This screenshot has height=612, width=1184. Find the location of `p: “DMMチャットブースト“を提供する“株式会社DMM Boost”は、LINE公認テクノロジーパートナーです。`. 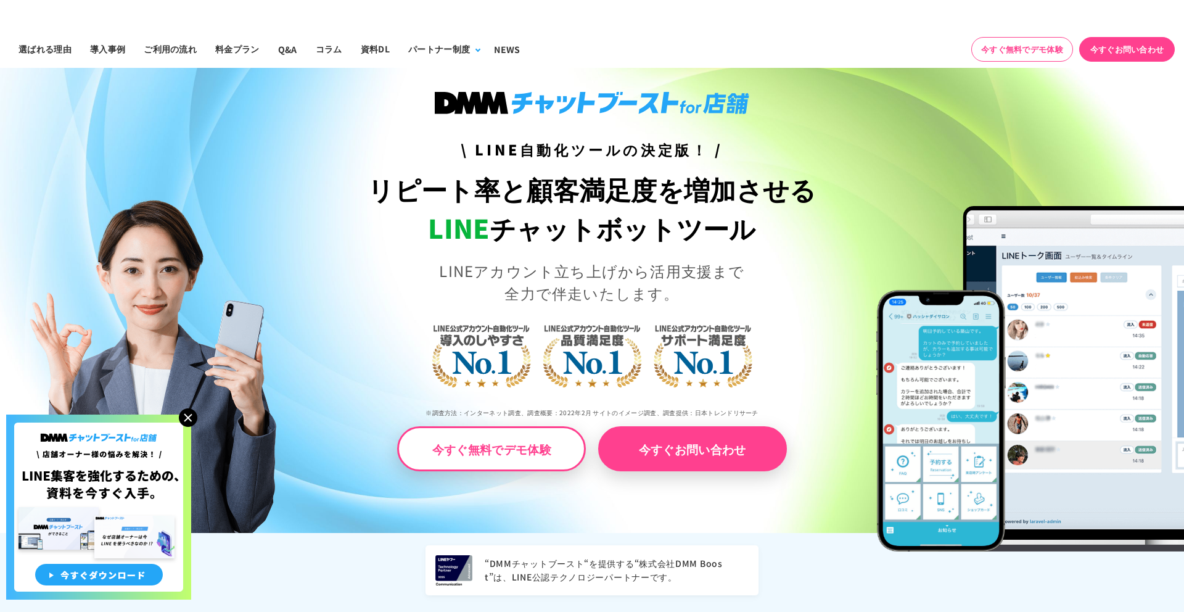

p: “DMMチャットブースト“を提供する“株式会社DMM Boost”は、LINE公認テクノロジーパートナーです。 is located at coordinates (617, 570).